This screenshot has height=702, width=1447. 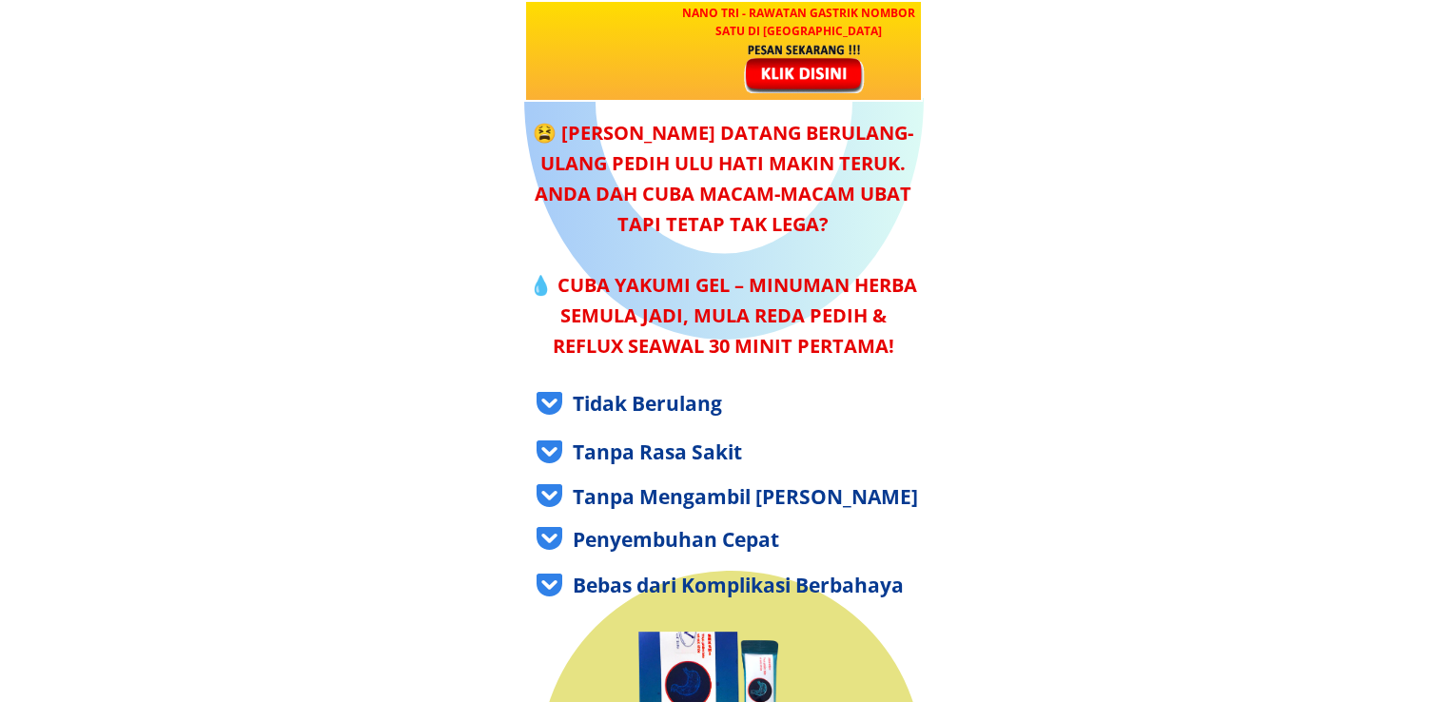 I want to click on div: Bebas dari Komplikasi Berbahaya, so click(x=756, y=586).